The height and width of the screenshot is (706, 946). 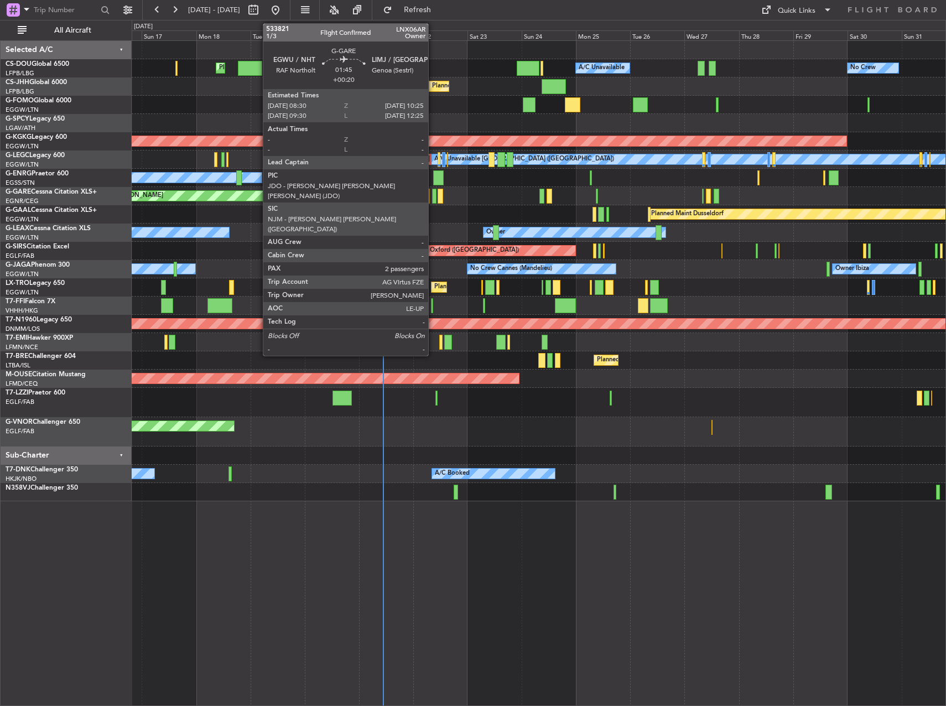 I want to click on div: Owner, so click(x=495, y=232).